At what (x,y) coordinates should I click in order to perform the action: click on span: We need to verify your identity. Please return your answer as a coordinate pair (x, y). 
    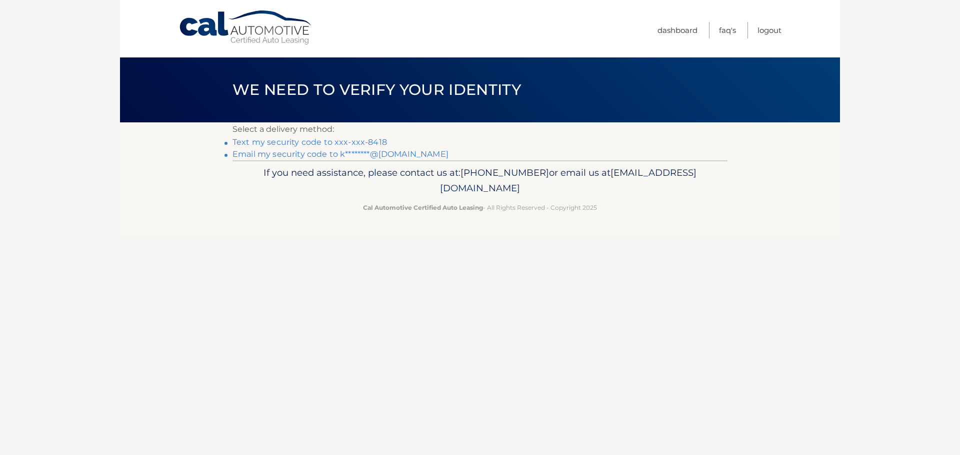
    Looking at the image, I should click on (376, 89).